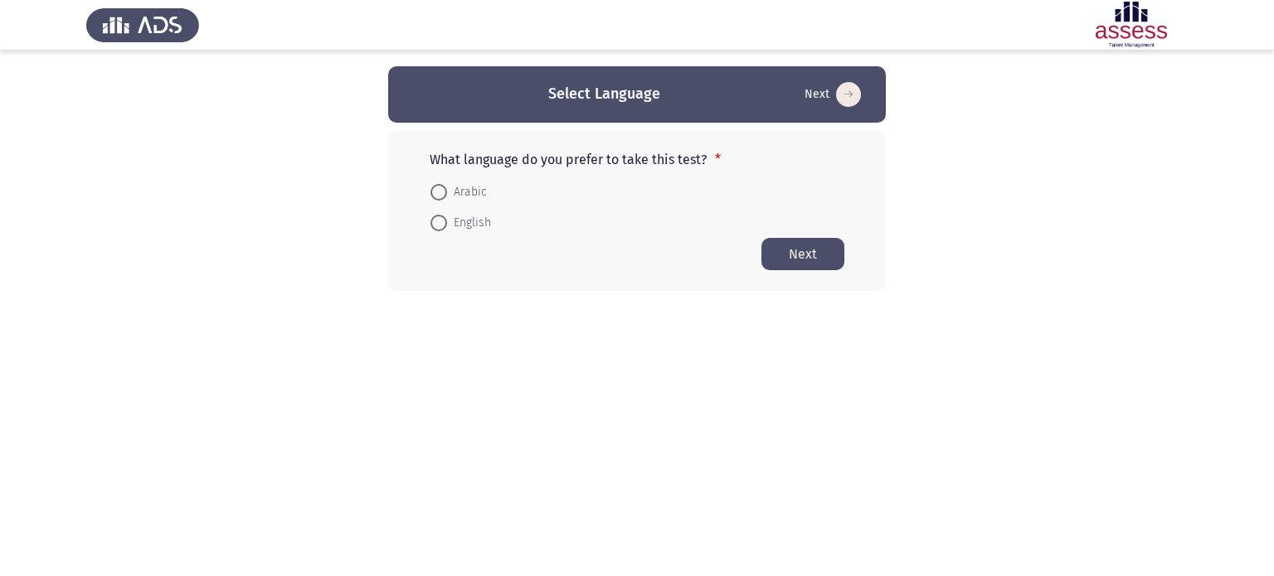 This screenshot has width=1274, height=576. Describe the element at coordinates (1131, 25) in the screenshot. I see `img: Assessment logo of ASSESS Focus 4 Module Assessment (EN/AR) (Advanced - IB)` at that location.